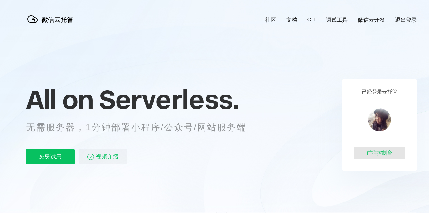  Describe the element at coordinates (337, 20) in the screenshot. I see `a: 调试工具` at that location.